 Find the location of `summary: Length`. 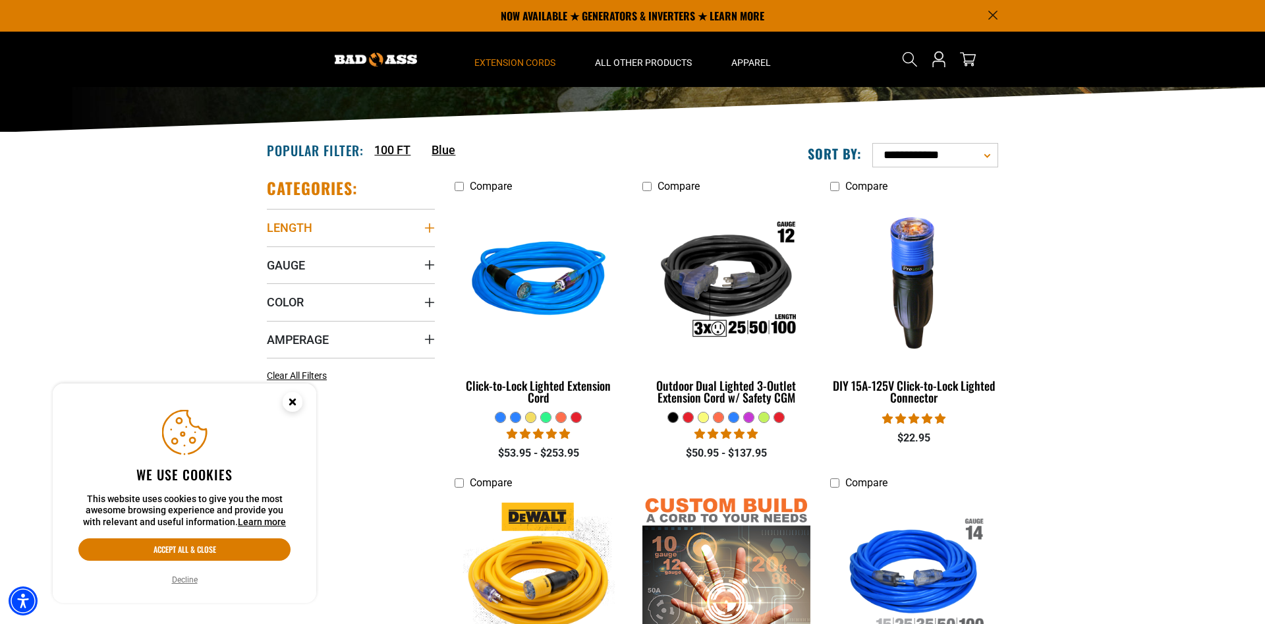

summary: Length is located at coordinates (350, 227).